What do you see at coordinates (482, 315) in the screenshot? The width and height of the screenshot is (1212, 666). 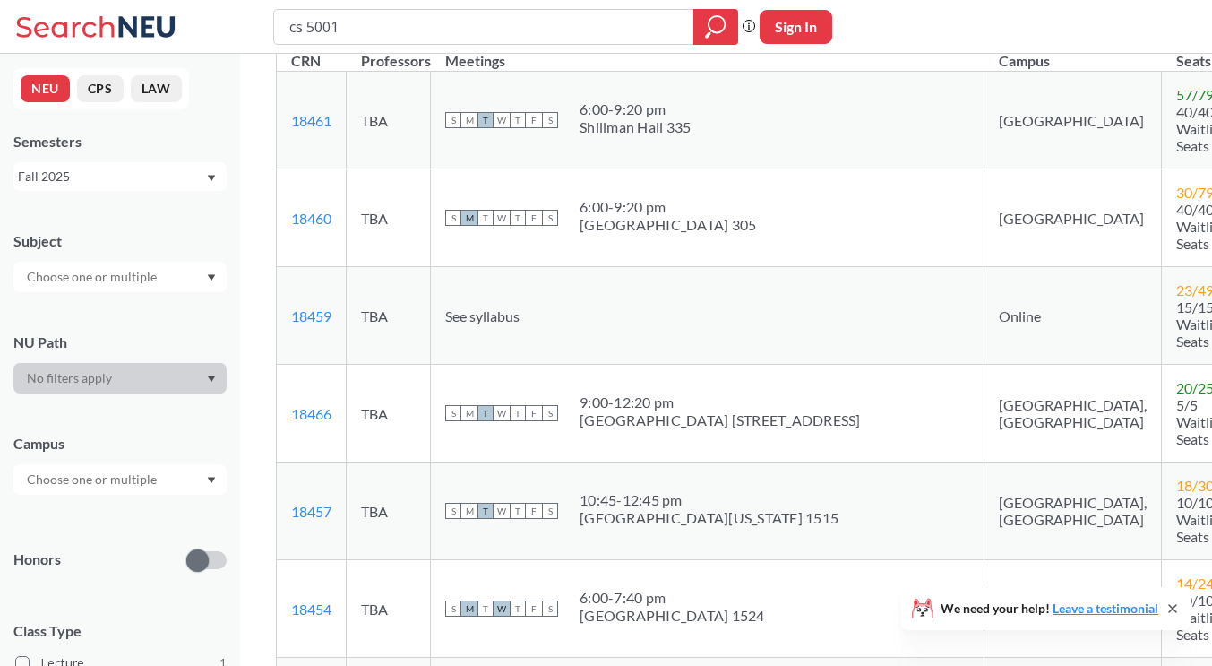 I see `span: See syllabus` at bounding box center [482, 315].